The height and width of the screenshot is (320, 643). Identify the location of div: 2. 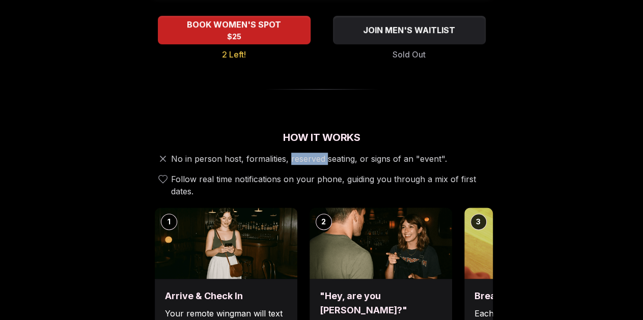
(324, 222).